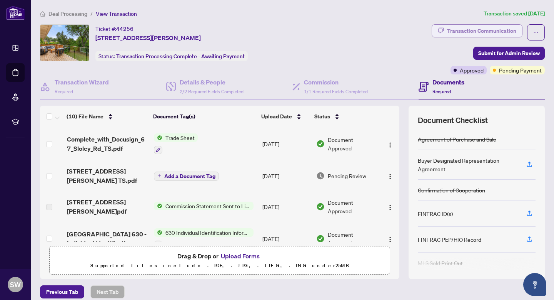  What do you see at coordinates (114, 28) in the screenshot?
I see `div: Ticket #:` at bounding box center [114, 28].